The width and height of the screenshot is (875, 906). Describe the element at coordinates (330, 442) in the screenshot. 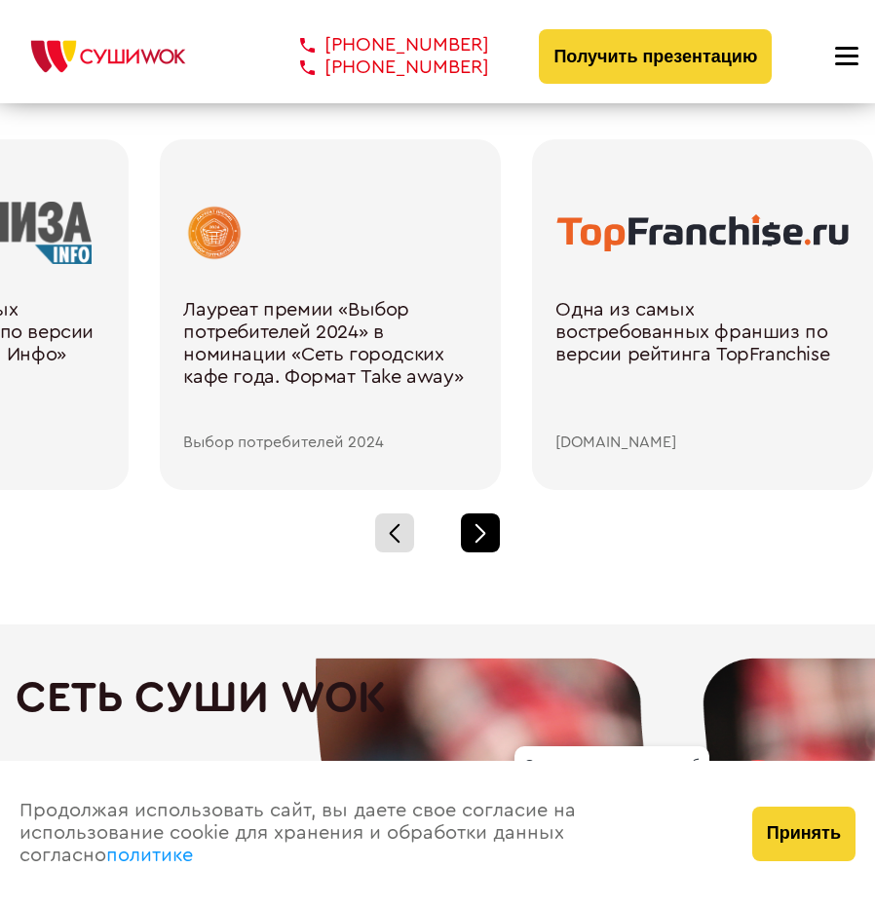

I see `div: Выбор потребителей 2024` at that location.